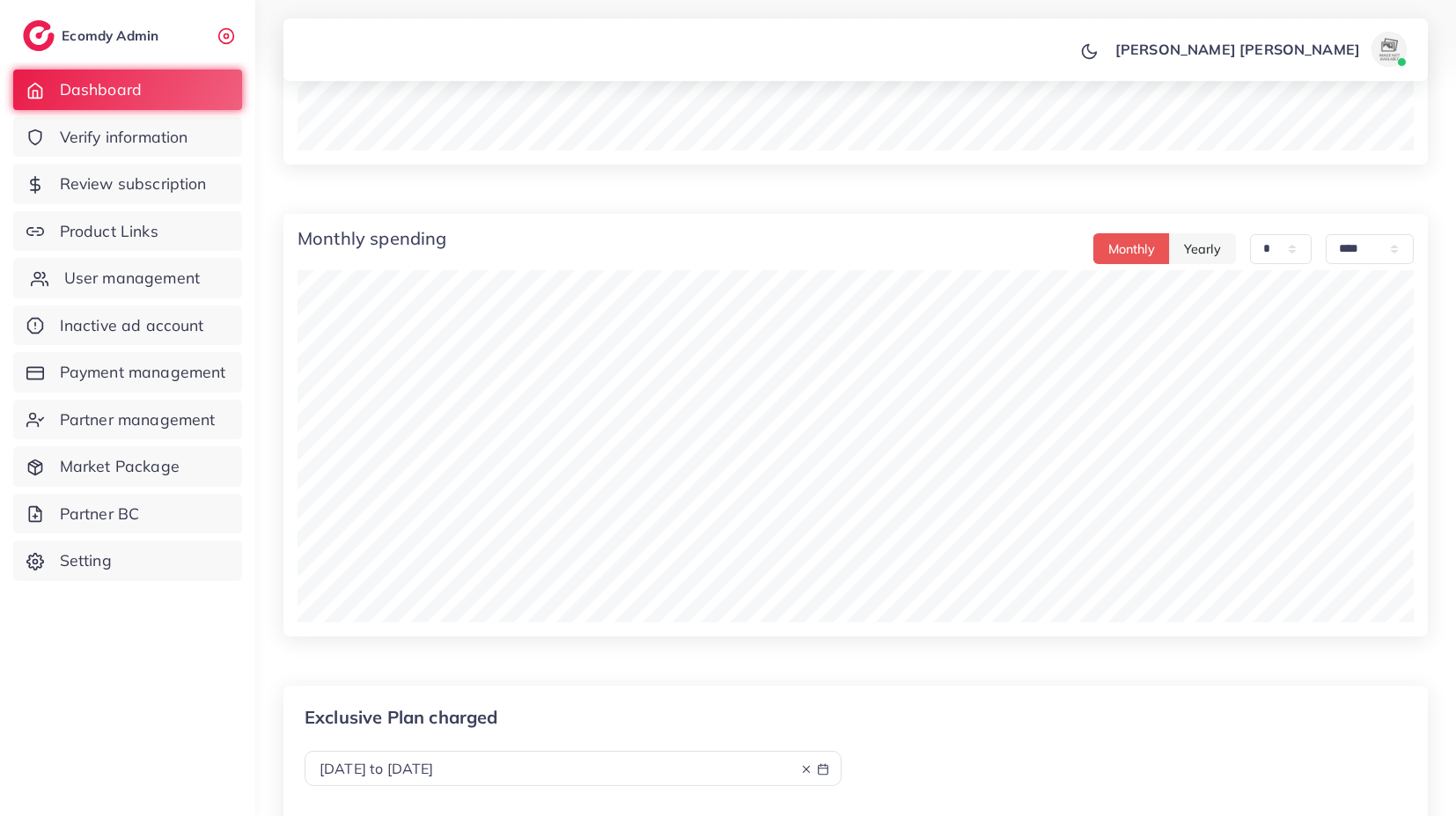 This screenshot has height=816, width=1456. Describe the element at coordinates (372, 238) in the screenshot. I see `h4: Monthly spending` at that location.